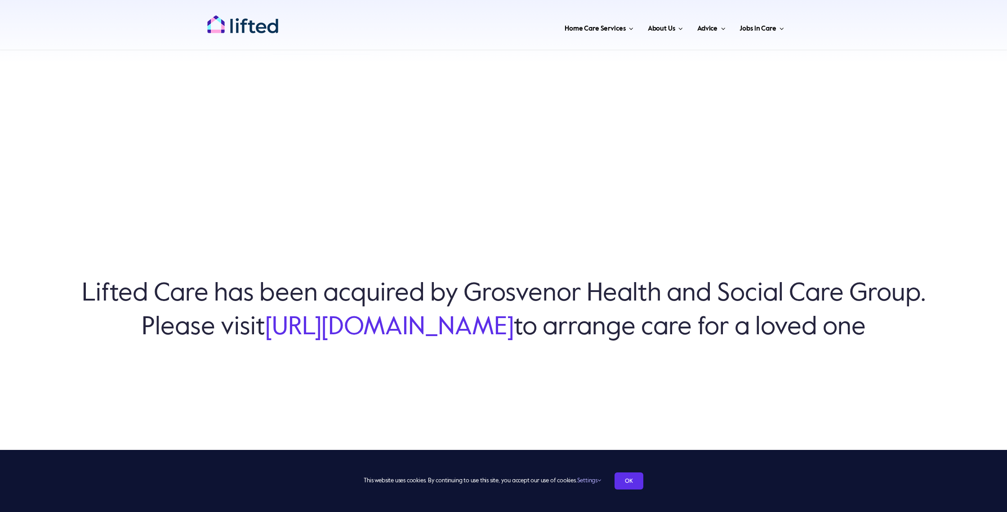 The image size is (1007, 512). What do you see at coordinates (629, 481) in the screenshot?
I see `a: OK` at bounding box center [629, 481].